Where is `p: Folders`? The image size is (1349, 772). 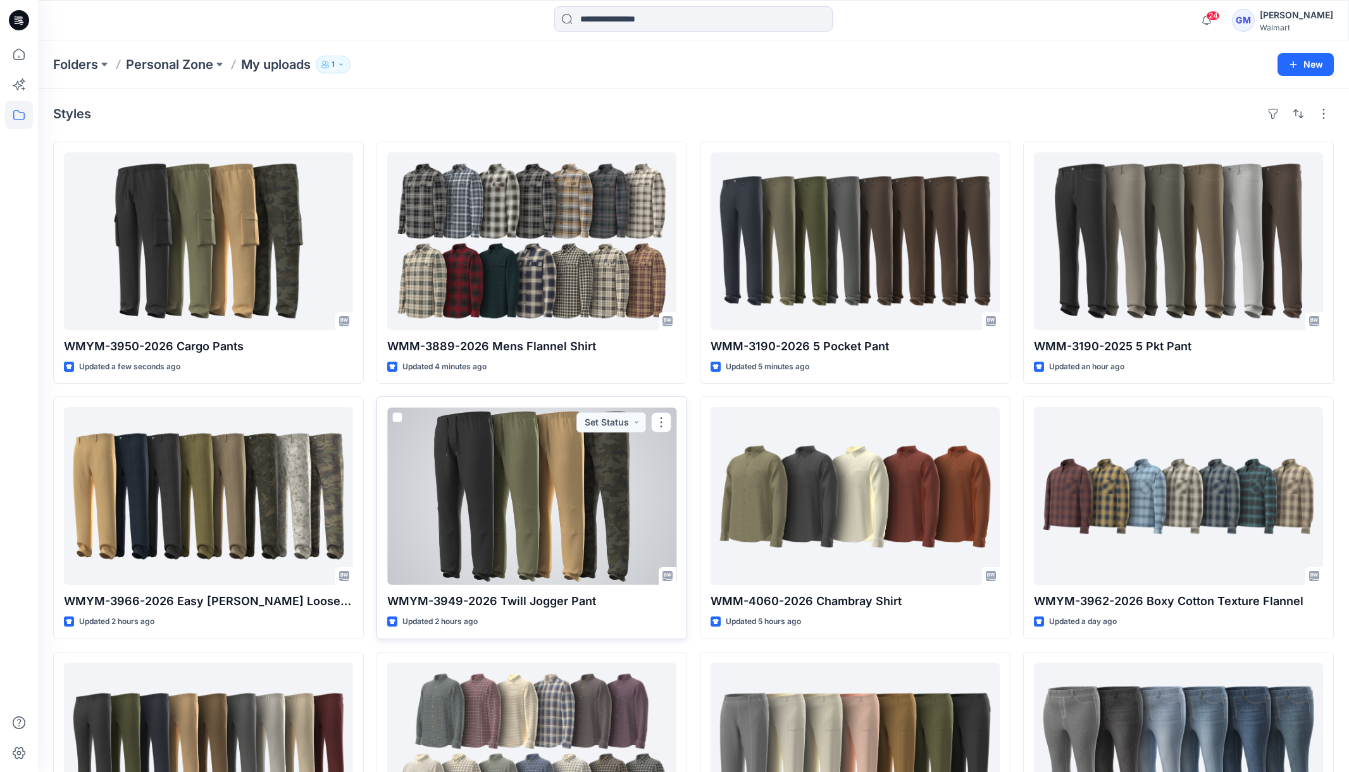 p: Folders is located at coordinates (75, 65).